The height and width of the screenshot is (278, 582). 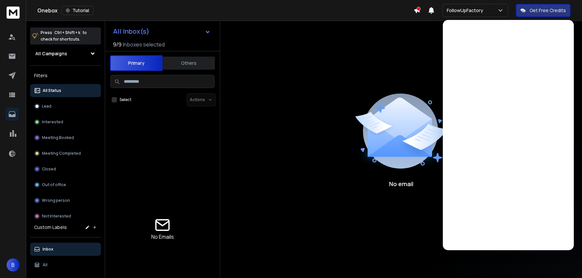 I want to click on p: Lead, so click(x=46, y=106).